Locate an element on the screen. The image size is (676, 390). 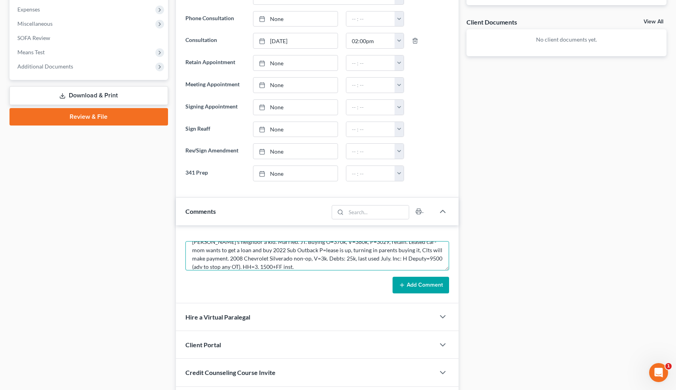
span: Expenses is located at coordinates (28, 9).